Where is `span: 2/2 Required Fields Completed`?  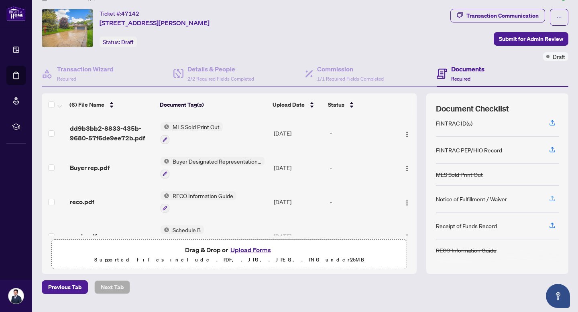 span: 2/2 Required Fields Completed is located at coordinates (221, 79).